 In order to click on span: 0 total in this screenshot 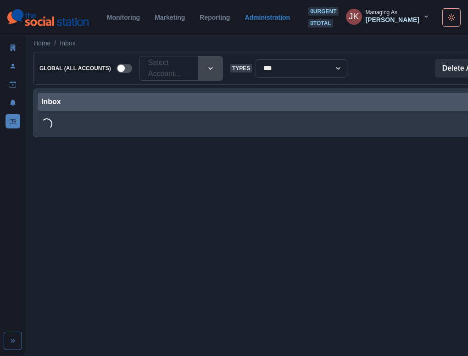, I will do `click(320, 23)`.